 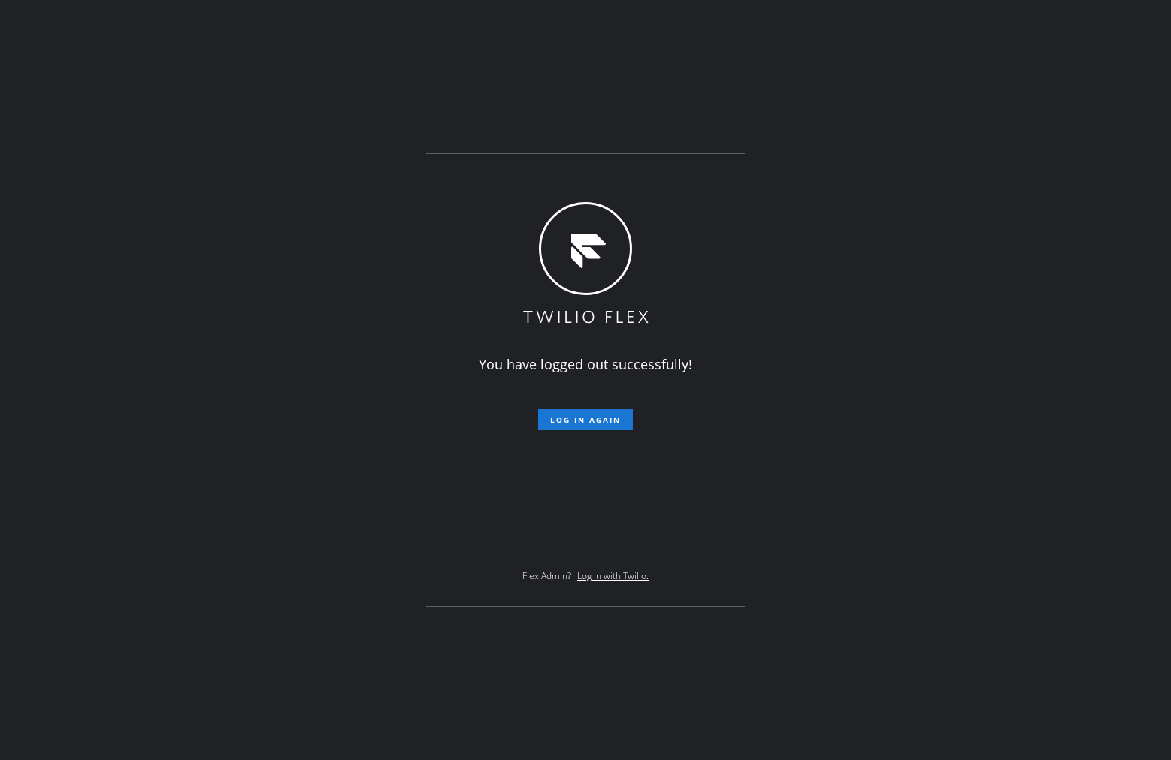 What do you see at coordinates (612, 575) in the screenshot?
I see `a: Log in with Twilio.` at bounding box center [612, 575].